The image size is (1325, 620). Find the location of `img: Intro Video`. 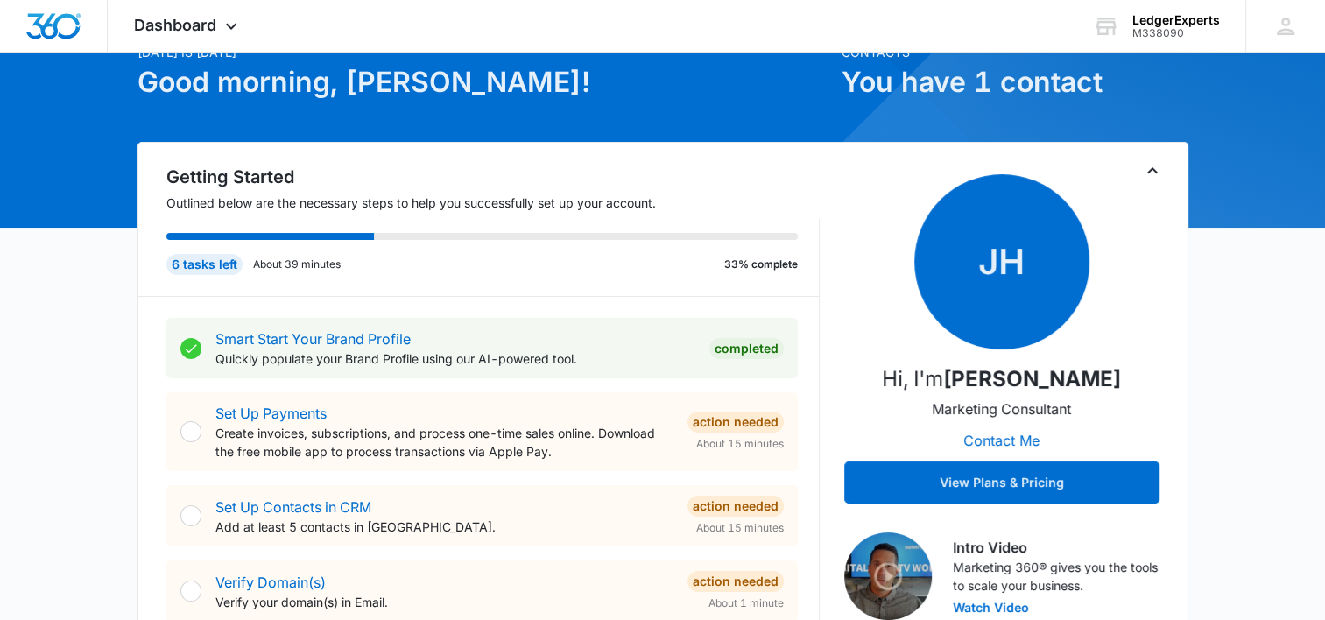

img: Intro Video is located at coordinates (888, 576).